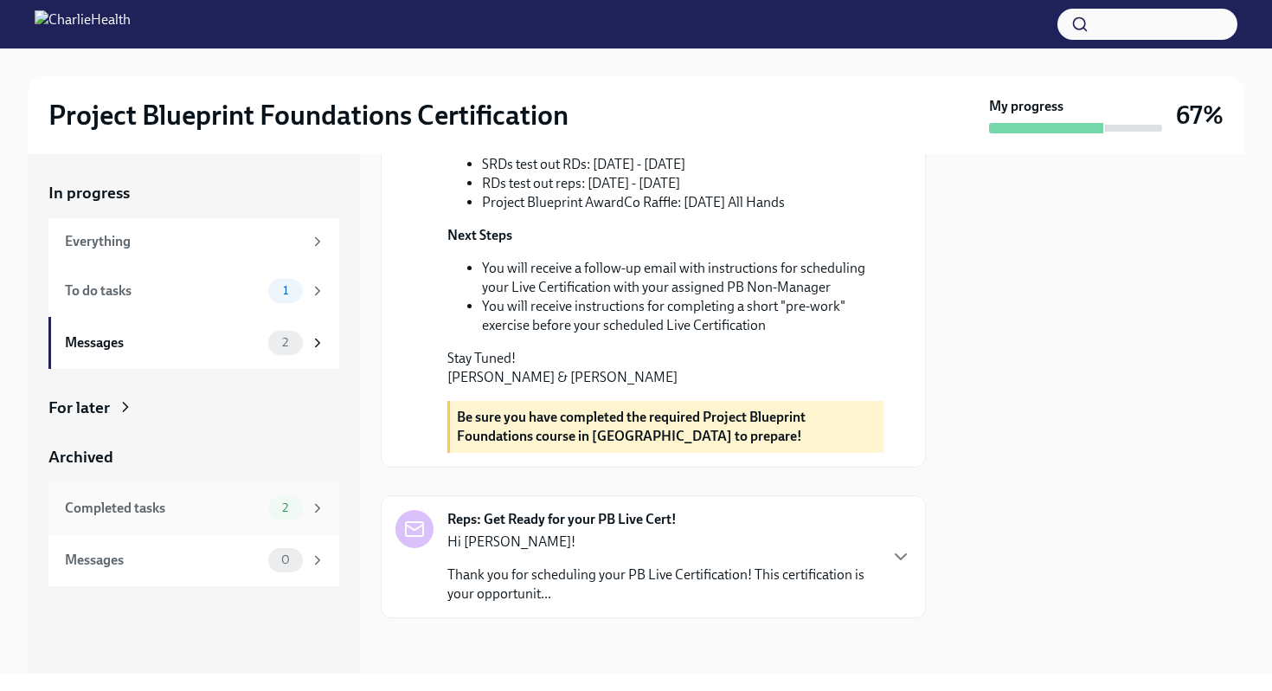 The width and height of the screenshot is (1272, 691). Describe the element at coordinates (194, 343) in the screenshot. I see `a: Messages2` at that location.